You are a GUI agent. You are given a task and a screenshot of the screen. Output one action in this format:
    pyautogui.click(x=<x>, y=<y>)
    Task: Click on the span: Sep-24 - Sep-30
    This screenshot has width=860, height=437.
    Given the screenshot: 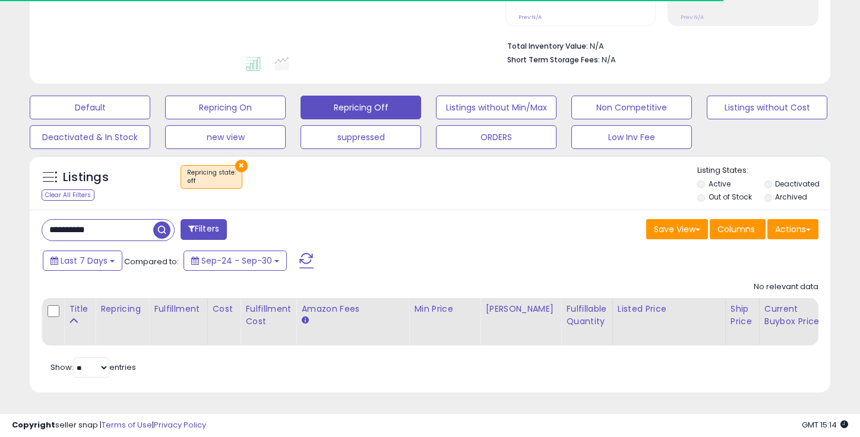 What is the action you would take?
    pyautogui.click(x=236, y=261)
    